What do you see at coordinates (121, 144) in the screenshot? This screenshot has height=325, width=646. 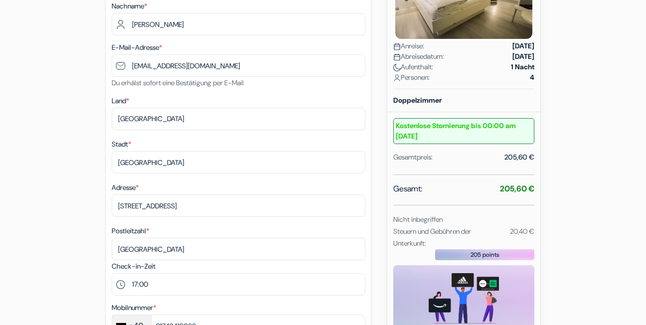 I see `label: Stadt` at bounding box center [121, 144].